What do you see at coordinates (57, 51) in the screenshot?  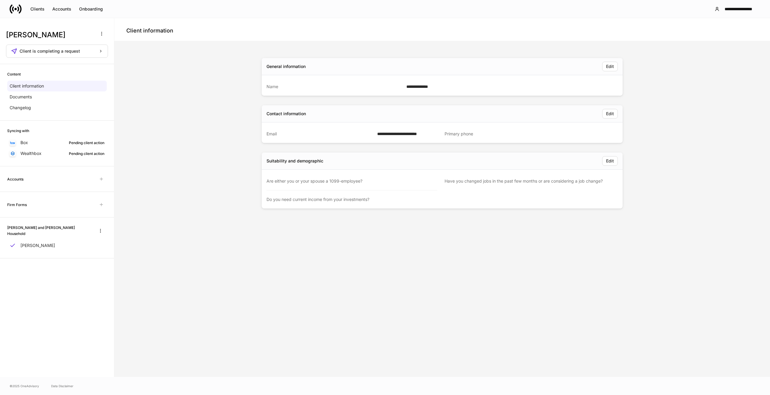 I see `button: Client is completing a request` at bounding box center [57, 51].